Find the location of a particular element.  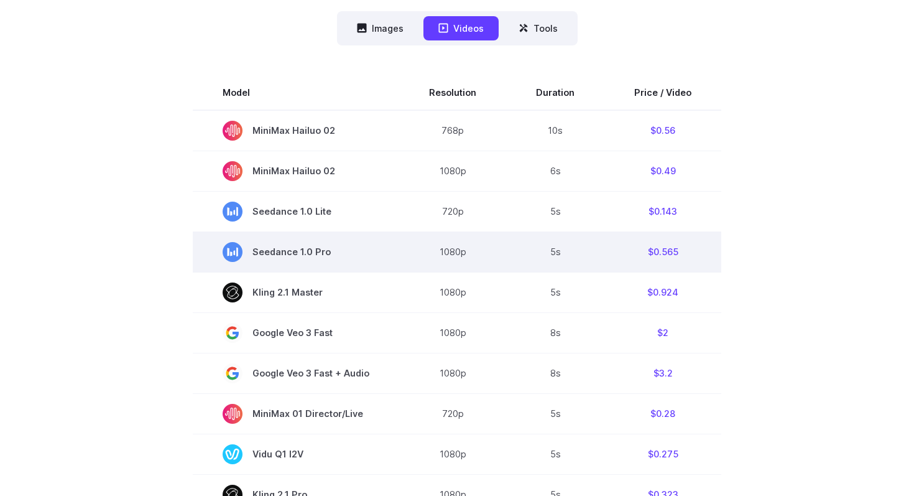

td: $2 is located at coordinates (663, 332).